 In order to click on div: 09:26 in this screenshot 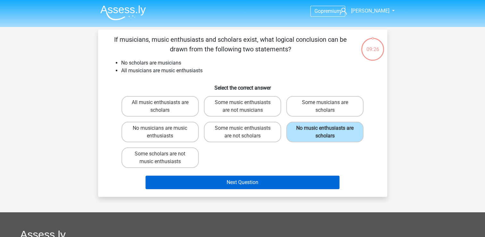, I will do `click(373, 45)`.